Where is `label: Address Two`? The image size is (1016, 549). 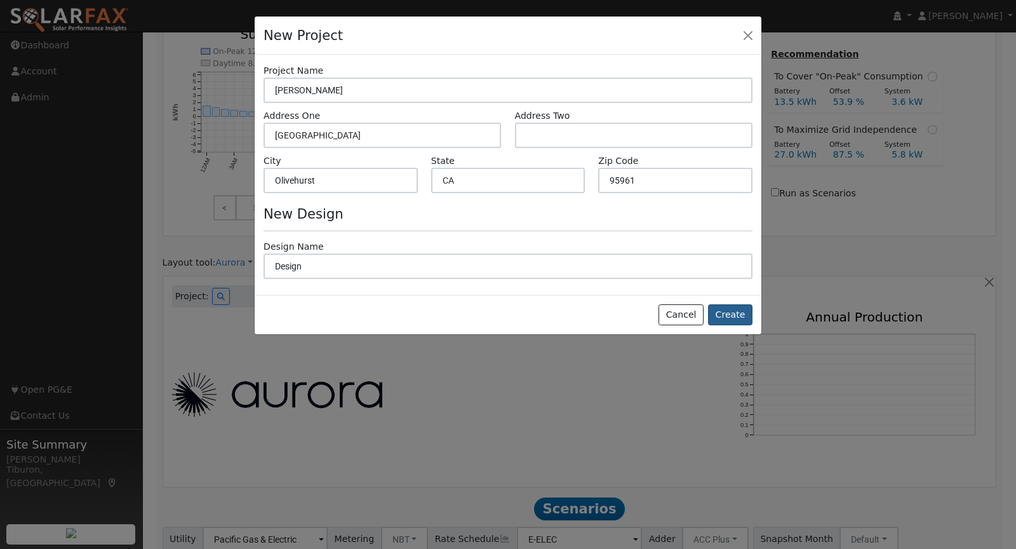
label: Address Two is located at coordinates (542, 116).